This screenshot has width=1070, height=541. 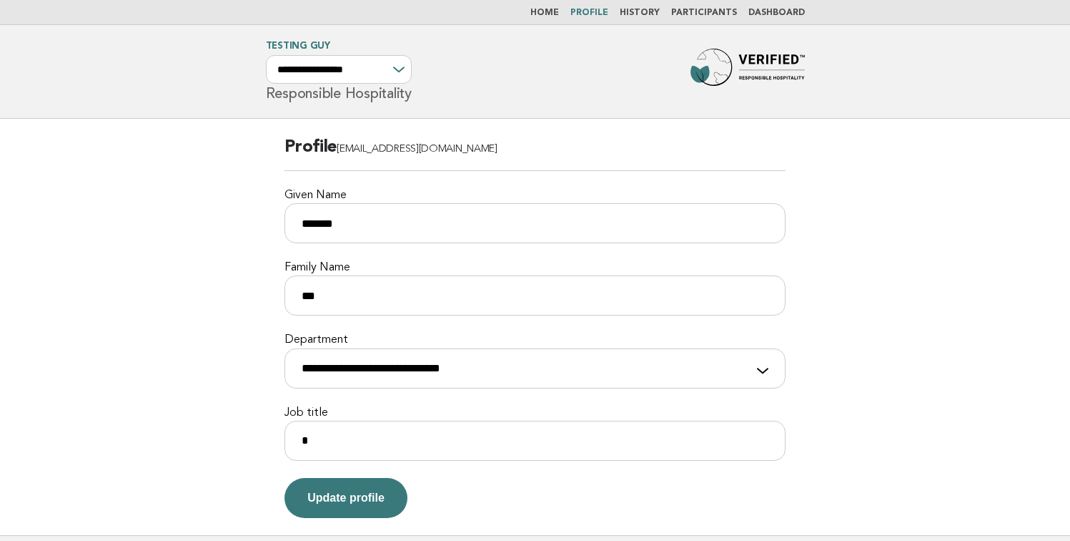 I want to click on label: Given Name, so click(x=535, y=195).